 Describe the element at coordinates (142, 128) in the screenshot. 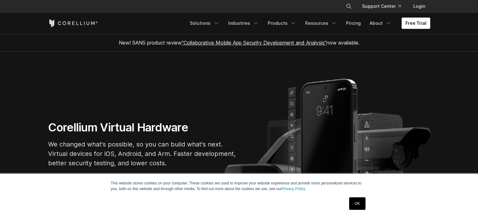

I see `h1: Corellium Virtual Hardware` at that location.